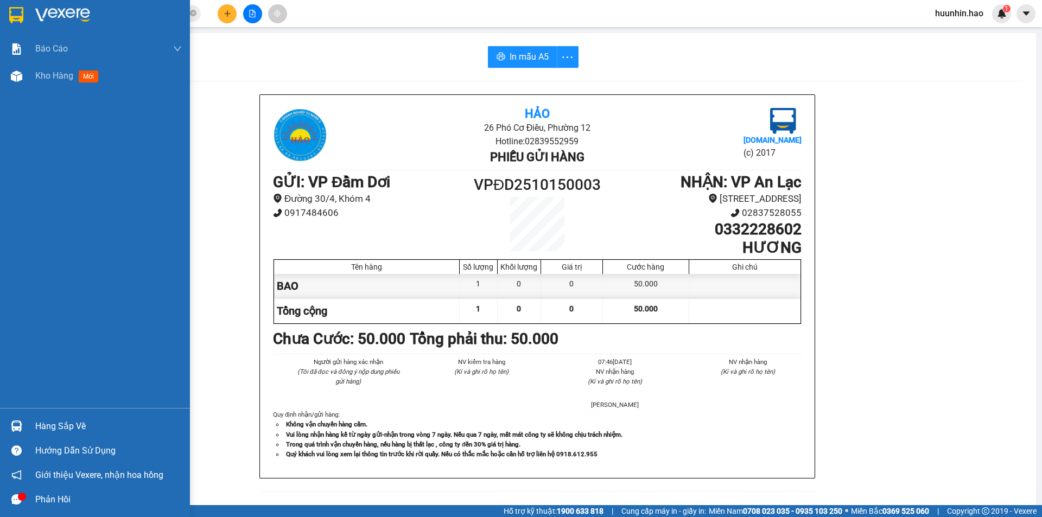 This screenshot has width=1042, height=517. Describe the element at coordinates (16, 15) in the screenshot. I see `img: logo-vxr` at that location.